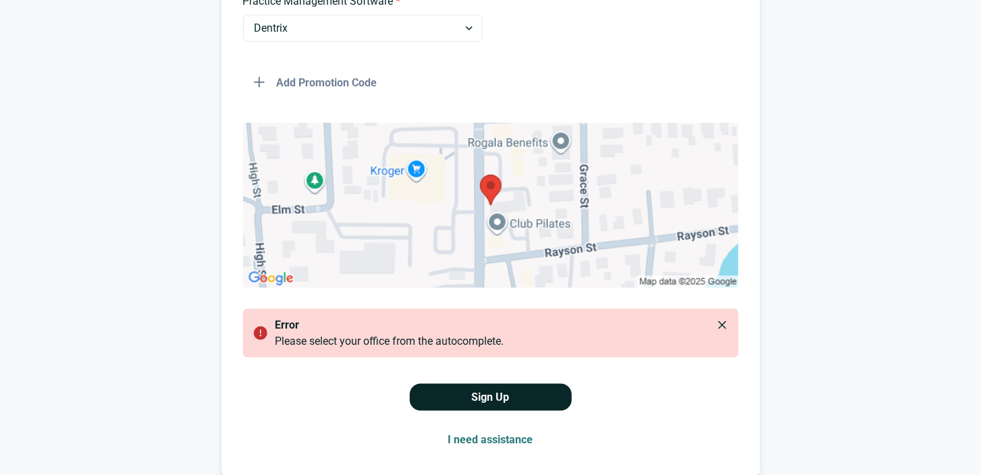 The width and height of the screenshot is (981, 475). I want to click on div: Please select your office from the autocomplete., so click(502, 342).